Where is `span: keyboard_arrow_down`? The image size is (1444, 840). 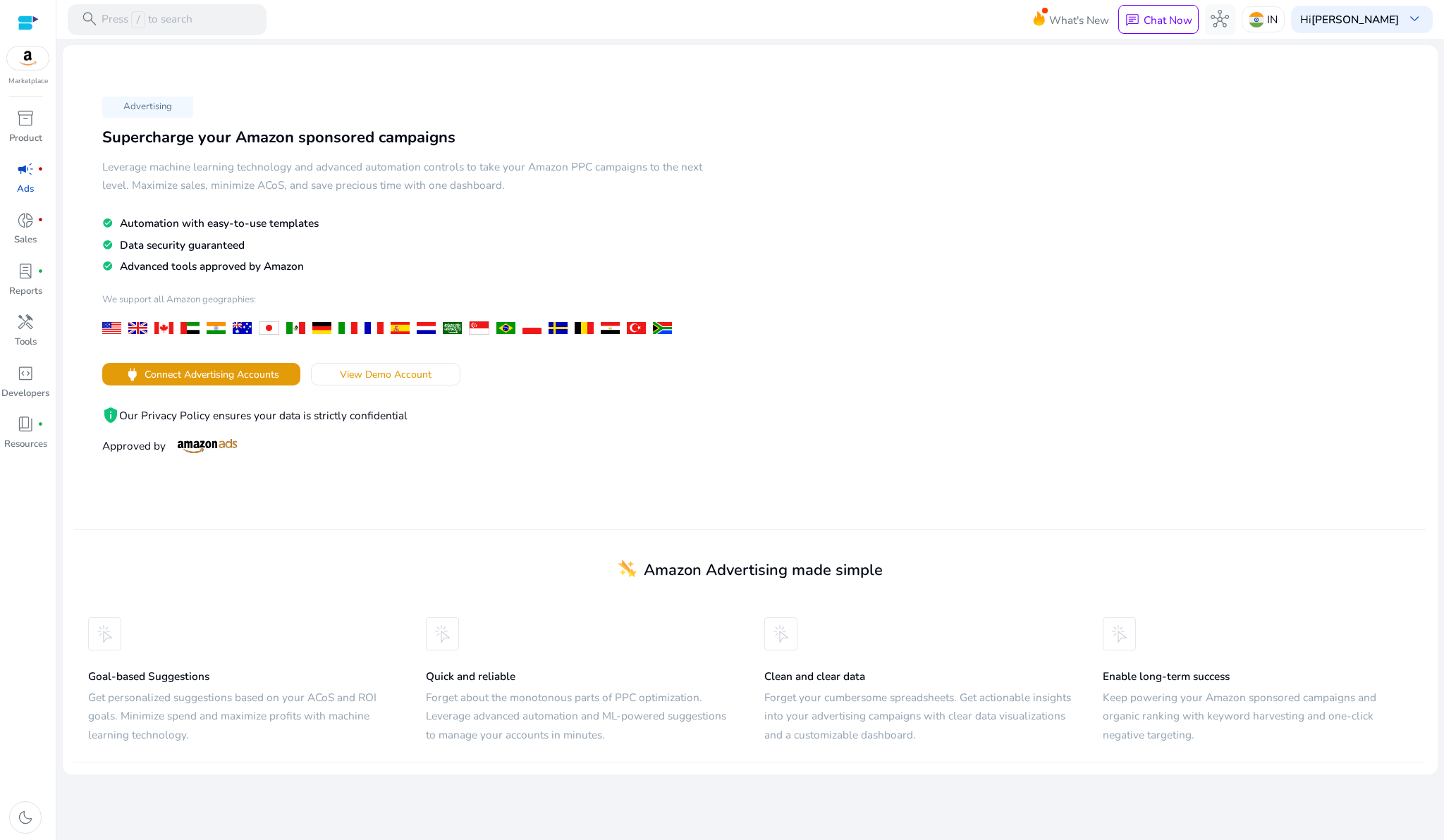 span: keyboard_arrow_down is located at coordinates (1414, 19).